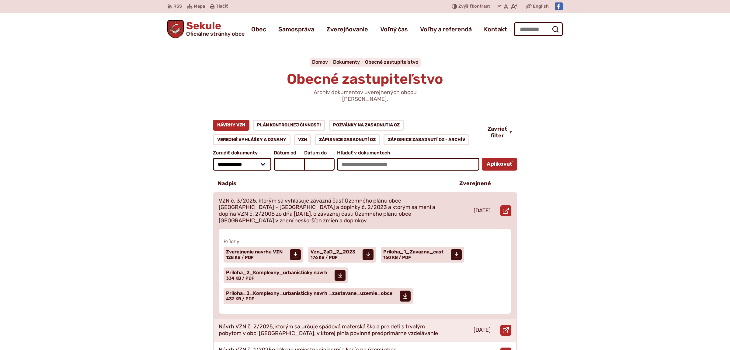 Image resolution: width=730 pixels, height=350 pixels. I want to click on span: Priloha_1_Zavazna_cast, so click(414, 252).